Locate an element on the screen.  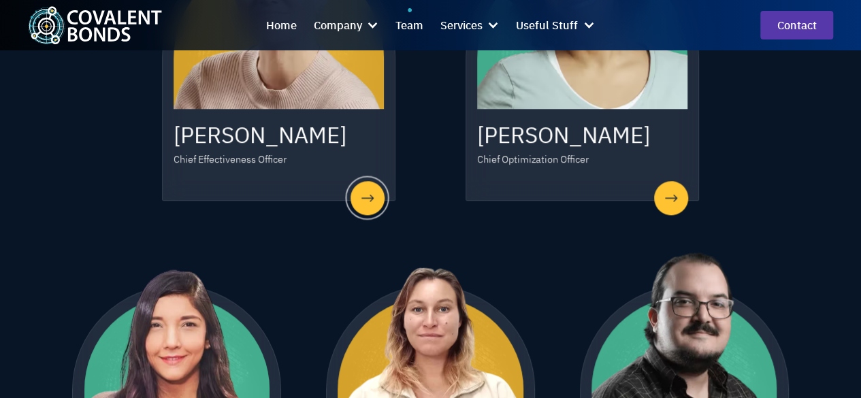
div: Chat Widget is located at coordinates (759, 325).